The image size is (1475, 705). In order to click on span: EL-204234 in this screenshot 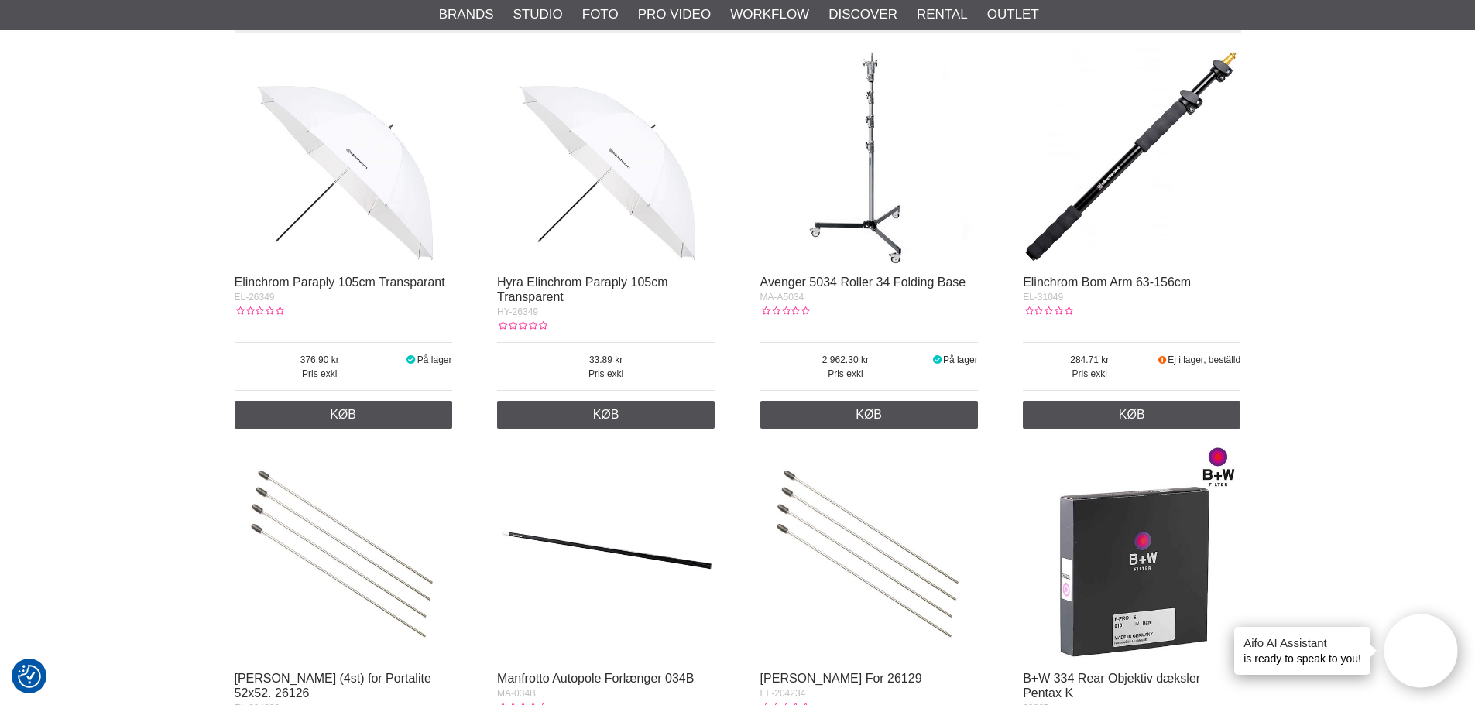, I will do `click(783, 694)`.